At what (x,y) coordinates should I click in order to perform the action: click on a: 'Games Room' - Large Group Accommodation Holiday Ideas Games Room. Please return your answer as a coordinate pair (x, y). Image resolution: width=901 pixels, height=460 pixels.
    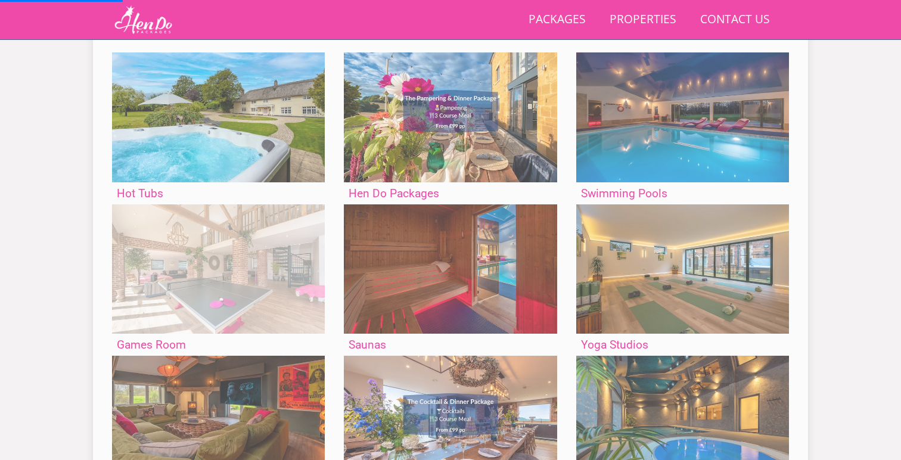
    Looking at the image, I should click on (218, 280).